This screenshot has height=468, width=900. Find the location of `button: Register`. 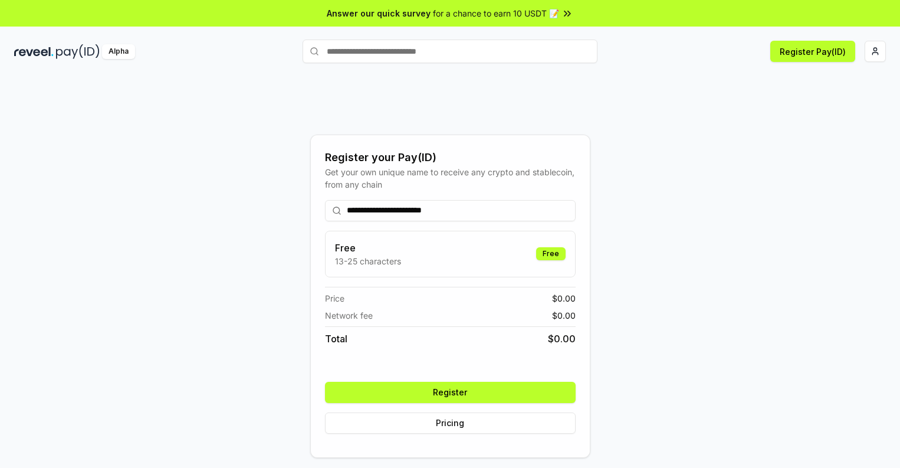

button: Register is located at coordinates (450, 392).